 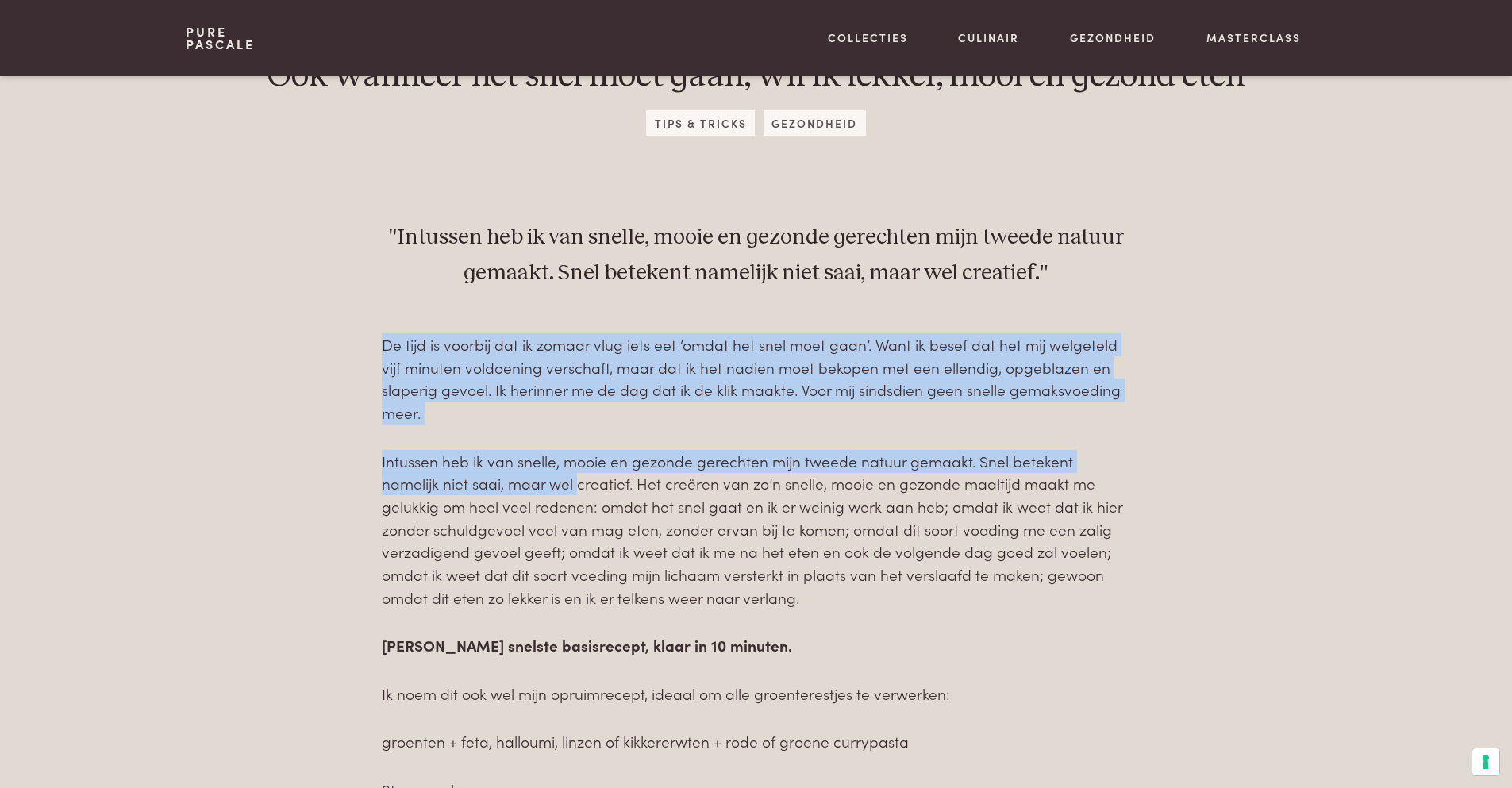 I want to click on span: Tips & Tricks, so click(x=701, y=123).